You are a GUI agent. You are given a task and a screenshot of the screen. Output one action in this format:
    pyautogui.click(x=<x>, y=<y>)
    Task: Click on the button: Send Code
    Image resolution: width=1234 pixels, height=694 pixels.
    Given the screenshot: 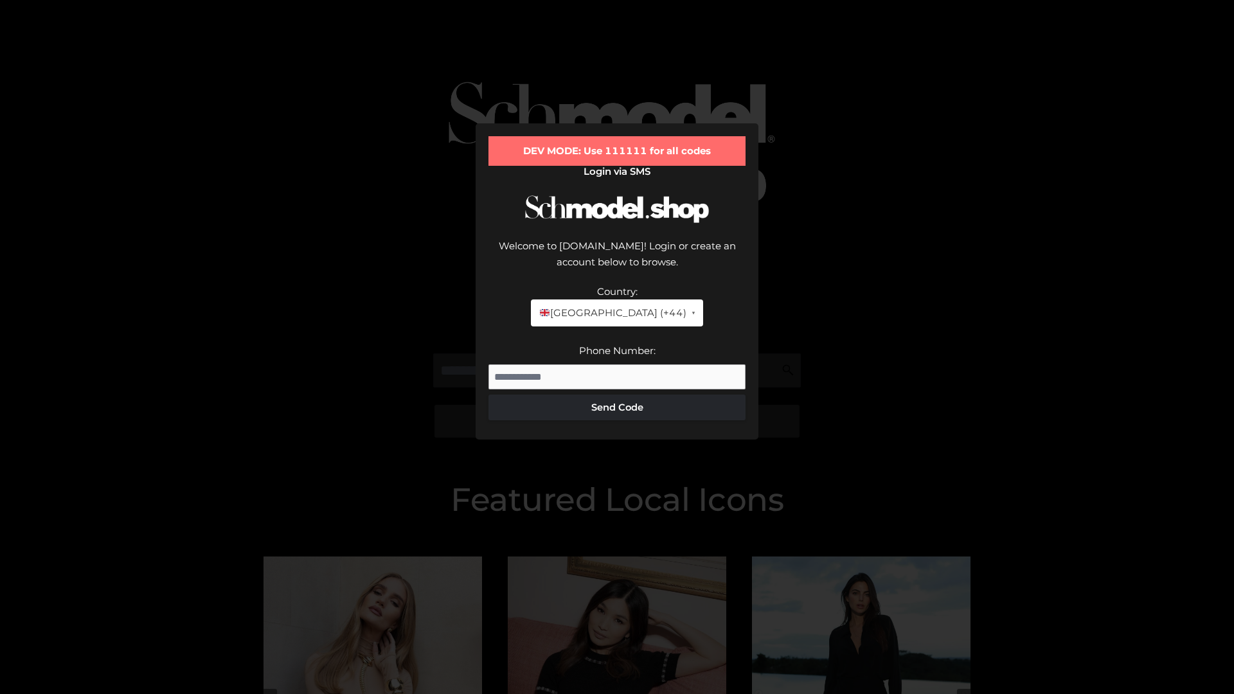 What is the action you would take?
    pyautogui.click(x=617, y=408)
    